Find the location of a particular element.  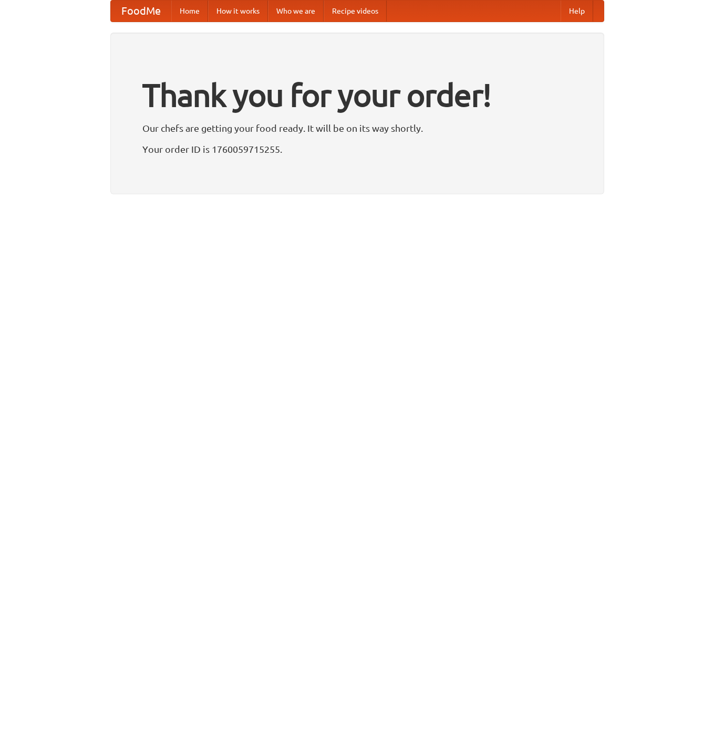

p: Your order ID is 1760059715255. is located at coordinates (357, 149).